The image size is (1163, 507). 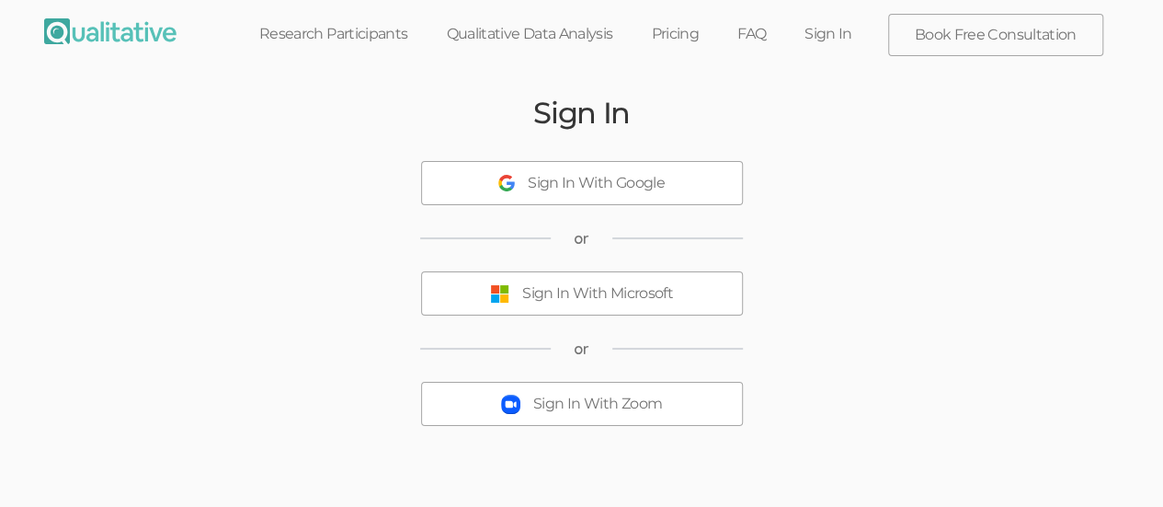 I want to click on h2: Sign In, so click(x=581, y=112).